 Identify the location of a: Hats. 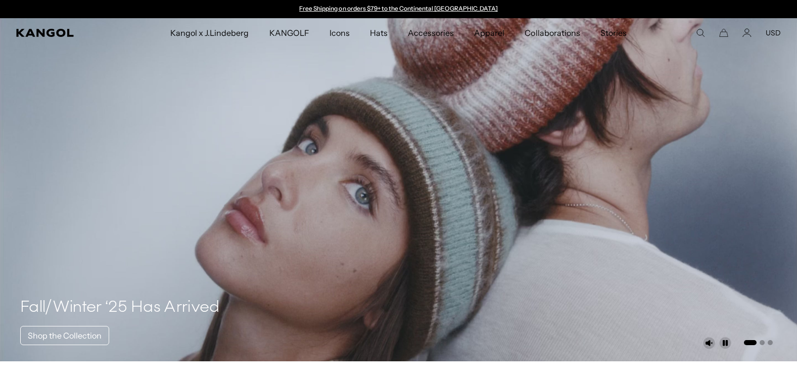
(378, 33).